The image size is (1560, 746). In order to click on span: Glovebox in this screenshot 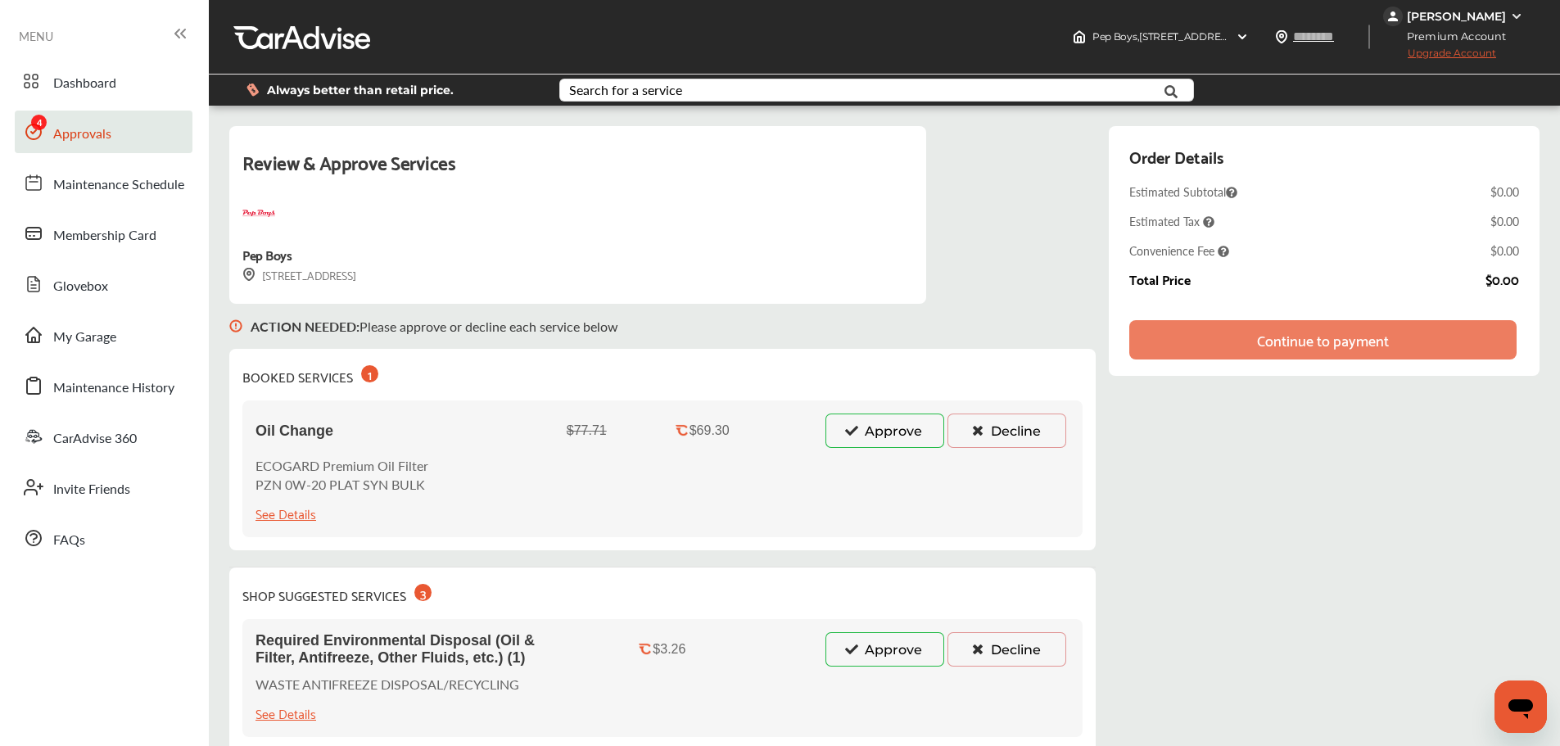, I will do `click(80, 287)`.